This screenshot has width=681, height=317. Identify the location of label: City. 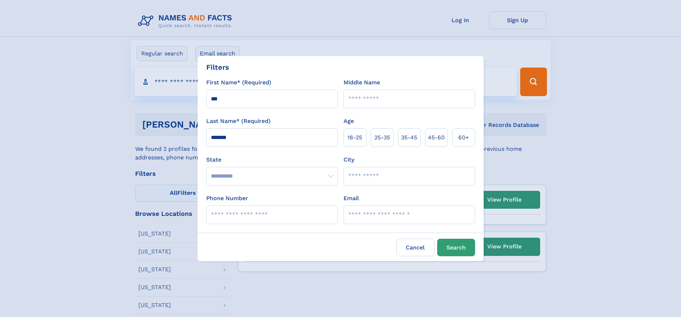
(349, 160).